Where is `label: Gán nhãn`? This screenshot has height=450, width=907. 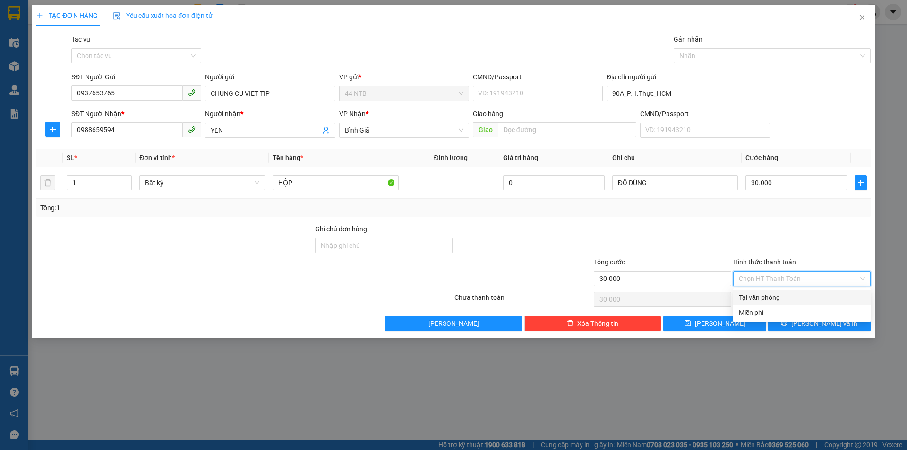 label: Gán nhãn is located at coordinates (688, 39).